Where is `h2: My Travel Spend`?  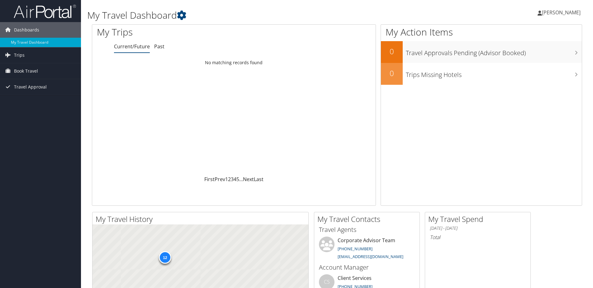 h2: My Travel Spend is located at coordinates (479, 219).